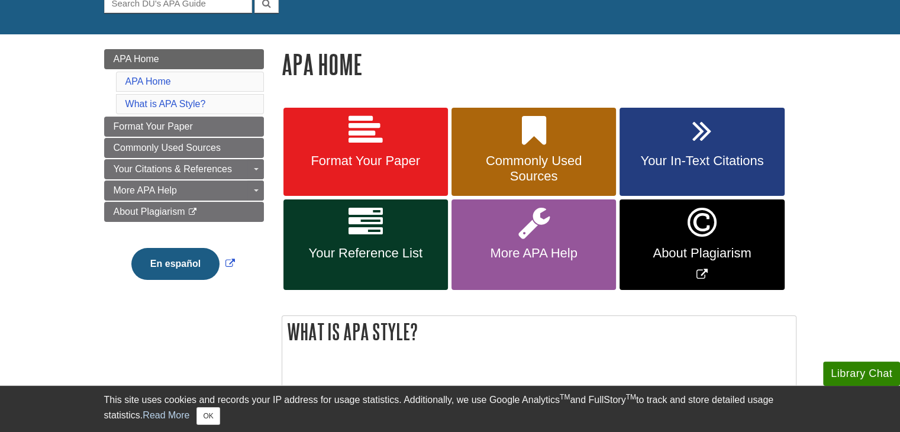  What do you see at coordinates (192, 212) in the screenshot?
I see `i: This link opens in a new window` at bounding box center [192, 212].